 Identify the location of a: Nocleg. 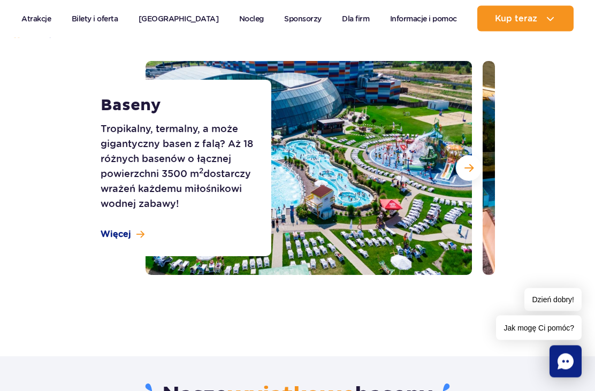
(252, 19).